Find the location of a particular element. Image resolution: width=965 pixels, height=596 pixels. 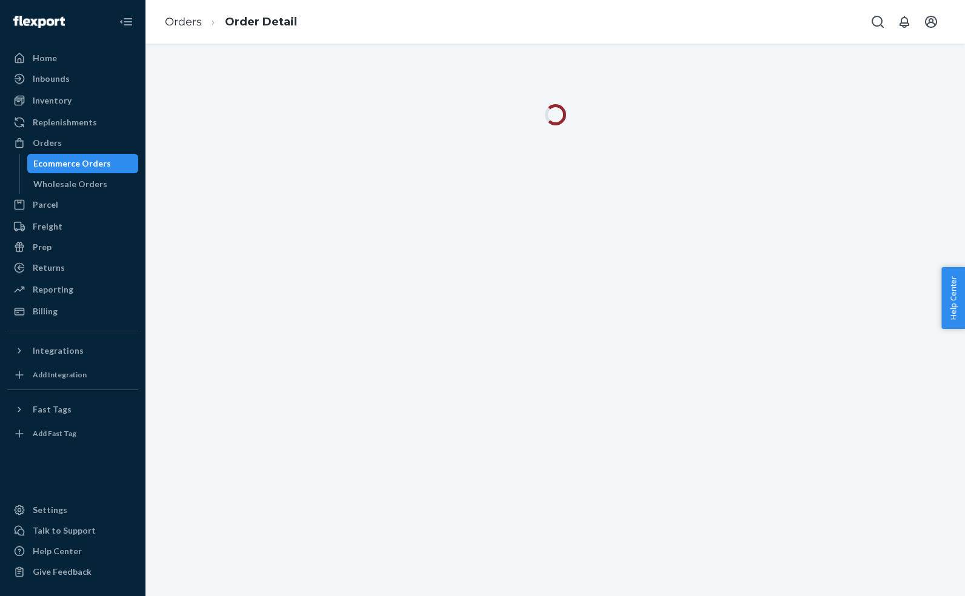

div: Help Center is located at coordinates (57, 551).